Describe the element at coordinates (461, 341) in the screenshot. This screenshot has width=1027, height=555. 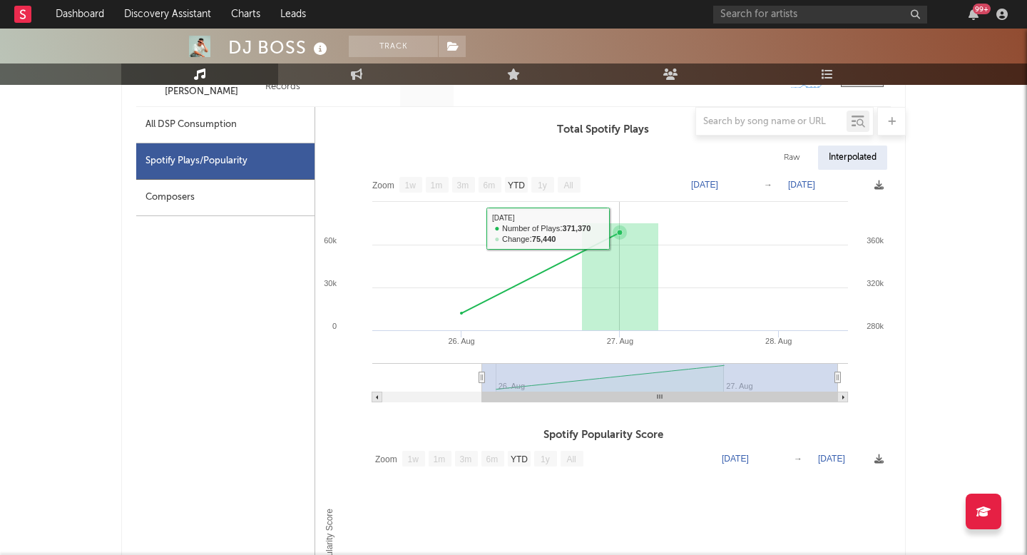
I see `text: 26. Aug` at that location.